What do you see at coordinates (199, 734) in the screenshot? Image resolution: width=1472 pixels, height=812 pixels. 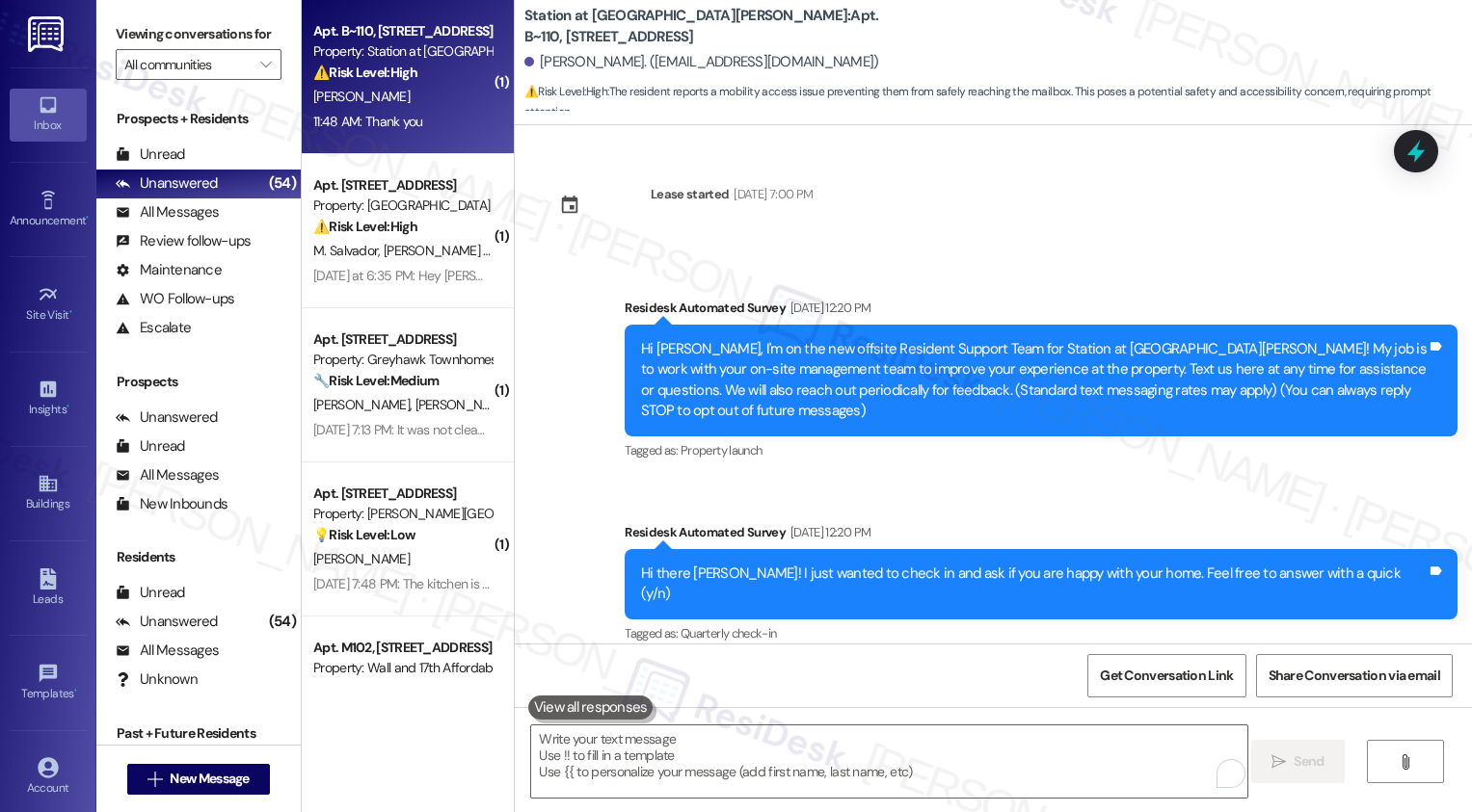 I see `div: Past + Future Residents` at bounding box center [199, 734].